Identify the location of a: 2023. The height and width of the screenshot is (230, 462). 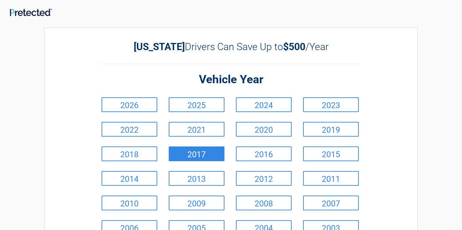
(331, 104).